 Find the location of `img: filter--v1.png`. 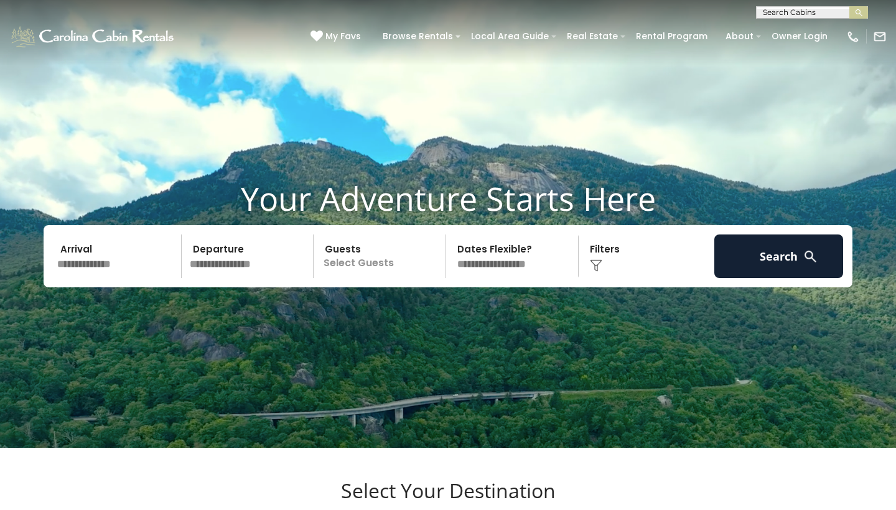

img: filter--v1.png is located at coordinates (596, 266).